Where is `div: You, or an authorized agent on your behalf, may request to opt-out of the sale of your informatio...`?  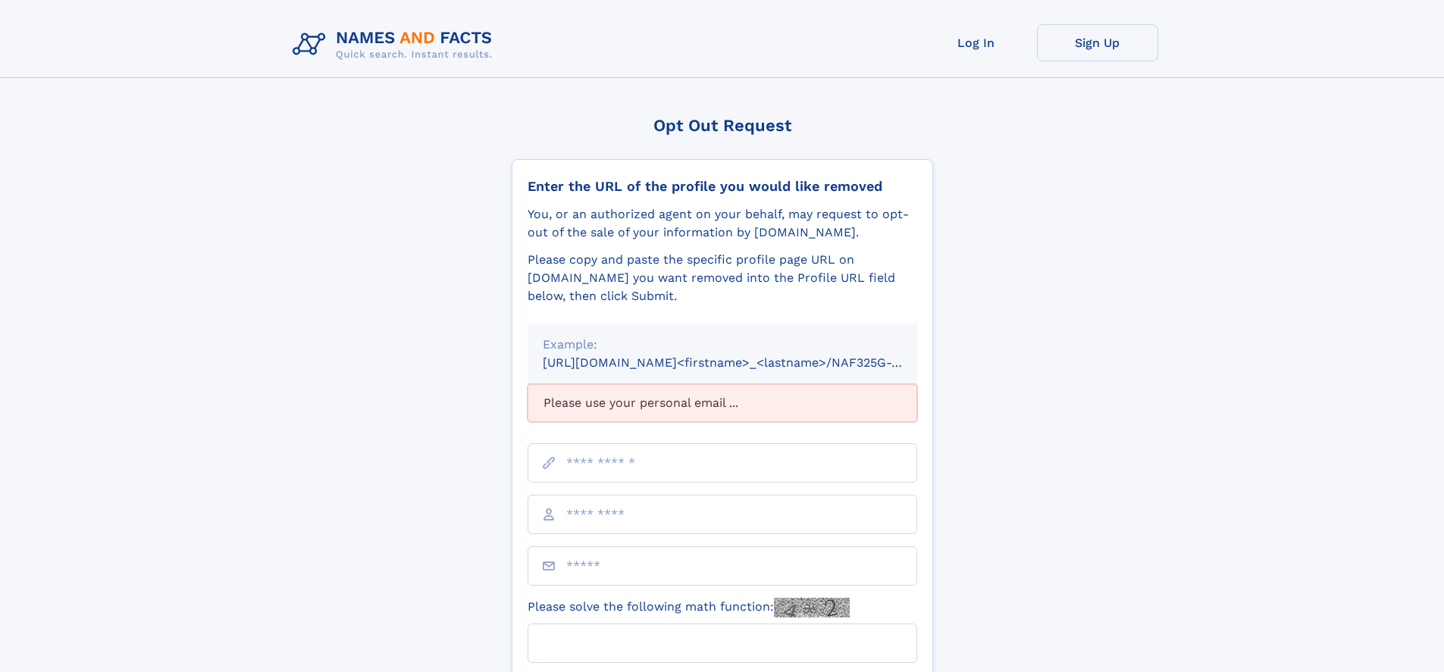 div: You, or an authorized agent on your behalf, may request to opt-out of the sale of your informatio... is located at coordinates (722, 224).